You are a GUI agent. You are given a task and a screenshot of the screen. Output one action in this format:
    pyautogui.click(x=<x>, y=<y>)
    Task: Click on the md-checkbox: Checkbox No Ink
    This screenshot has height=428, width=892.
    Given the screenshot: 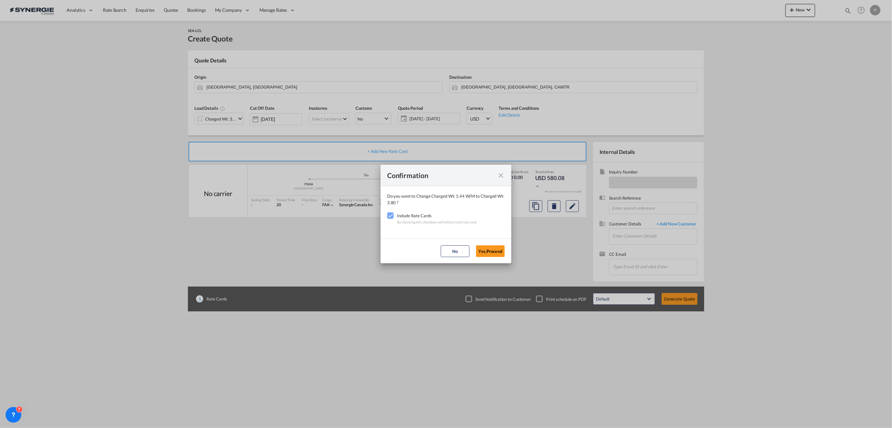 What is the action you would take?
    pyautogui.click(x=392, y=216)
    